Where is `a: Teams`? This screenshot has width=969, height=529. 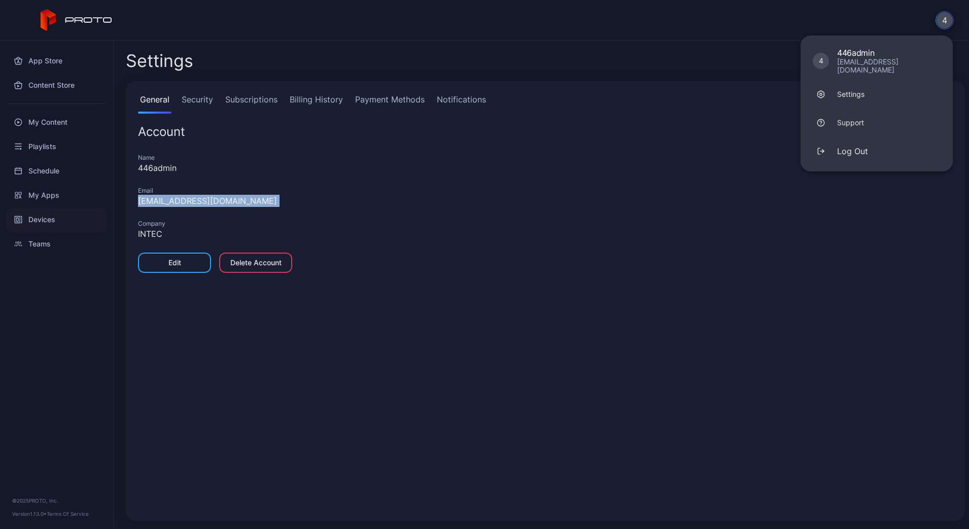
a: Teams is located at coordinates (56, 244).